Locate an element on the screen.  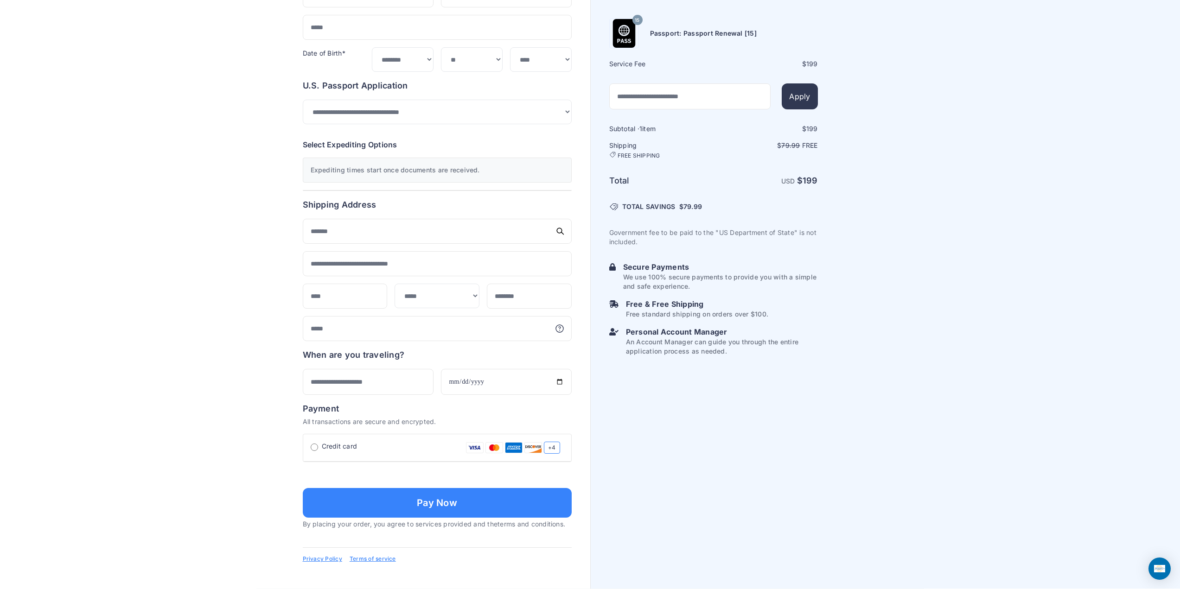
h6: Subtotal · item is located at coordinates (661, 129).